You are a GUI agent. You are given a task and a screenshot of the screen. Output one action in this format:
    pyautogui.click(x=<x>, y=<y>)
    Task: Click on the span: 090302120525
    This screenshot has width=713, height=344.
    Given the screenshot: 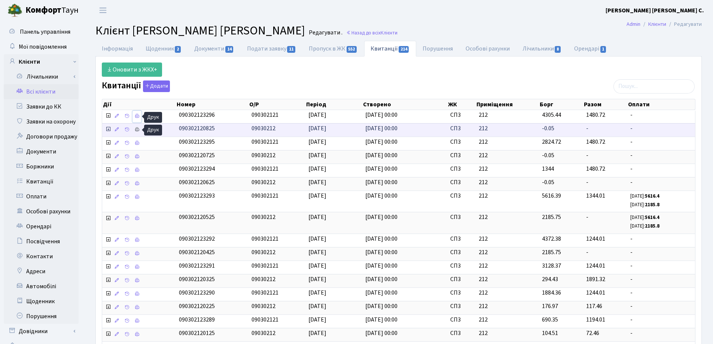 What is the action you would take?
    pyautogui.click(x=197, y=217)
    